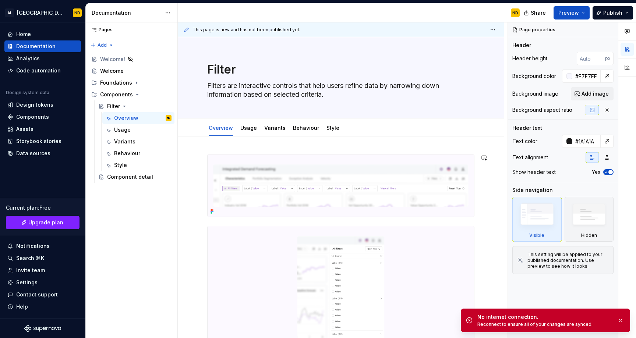  I want to click on div: Current plan : Free, so click(43, 208).